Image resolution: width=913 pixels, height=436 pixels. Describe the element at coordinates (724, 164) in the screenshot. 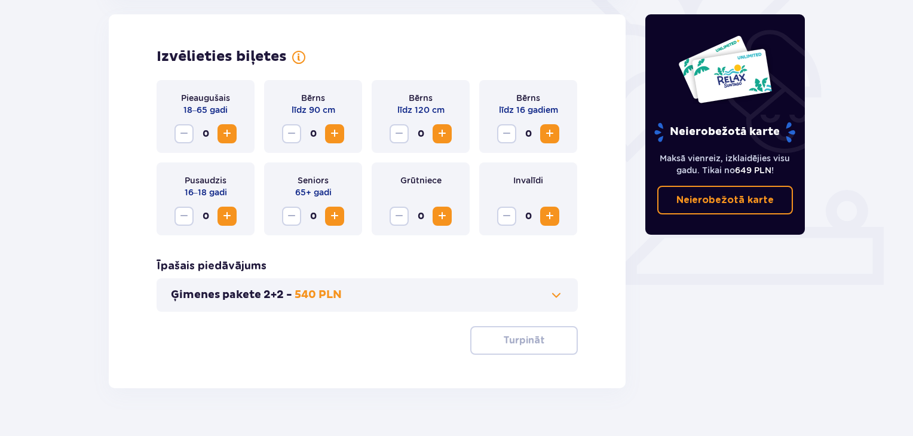

I see `font: Maksā vienreiz, izklaidējies visu gadu. Tikai no` at that location.